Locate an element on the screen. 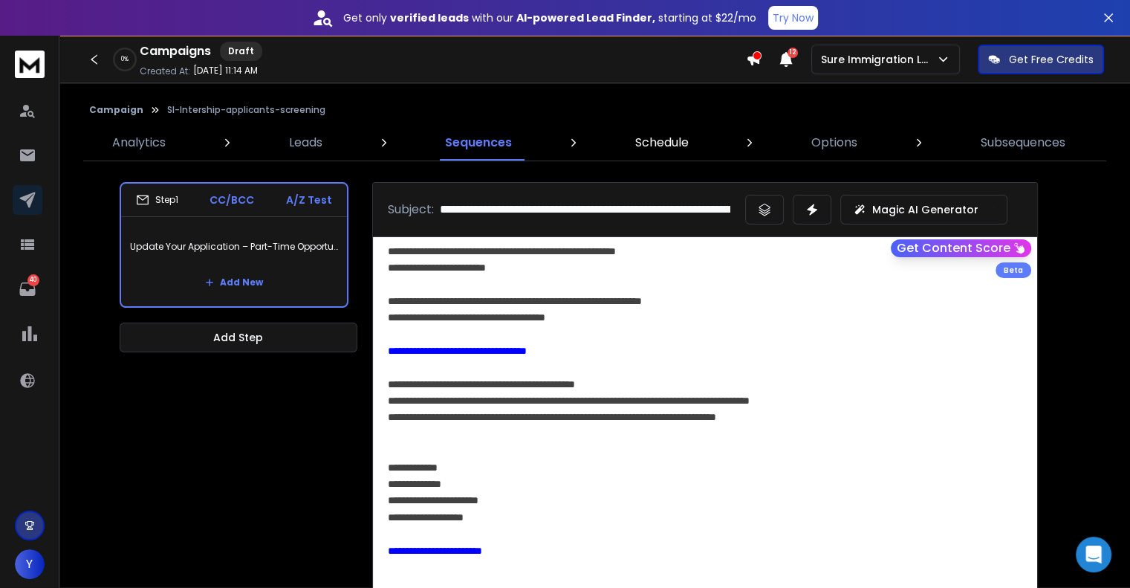  a: Options is located at coordinates (834, 143).